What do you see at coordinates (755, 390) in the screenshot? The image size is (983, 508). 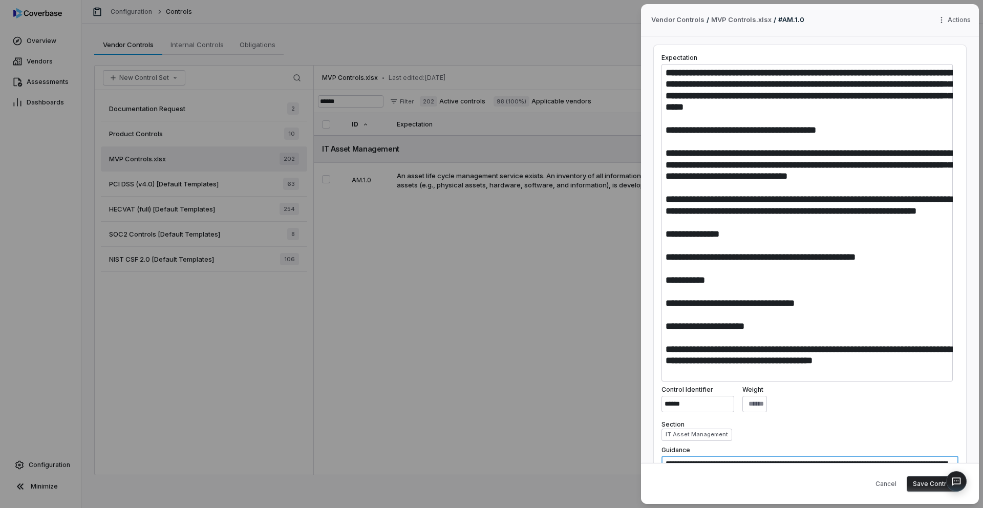 I see `label: Weight` at bounding box center [755, 390].